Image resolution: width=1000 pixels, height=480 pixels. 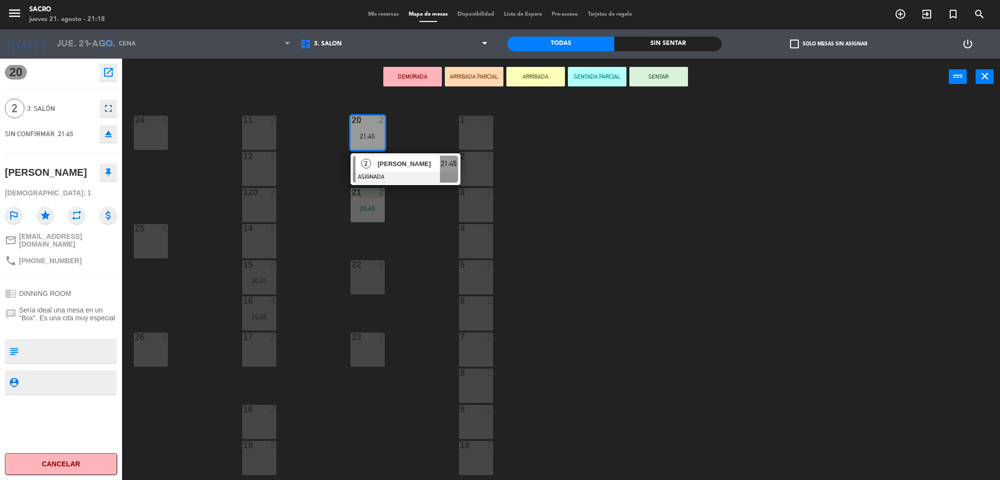 What do you see at coordinates (77, 215) in the screenshot?
I see `i: repeat` at bounding box center [77, 215].